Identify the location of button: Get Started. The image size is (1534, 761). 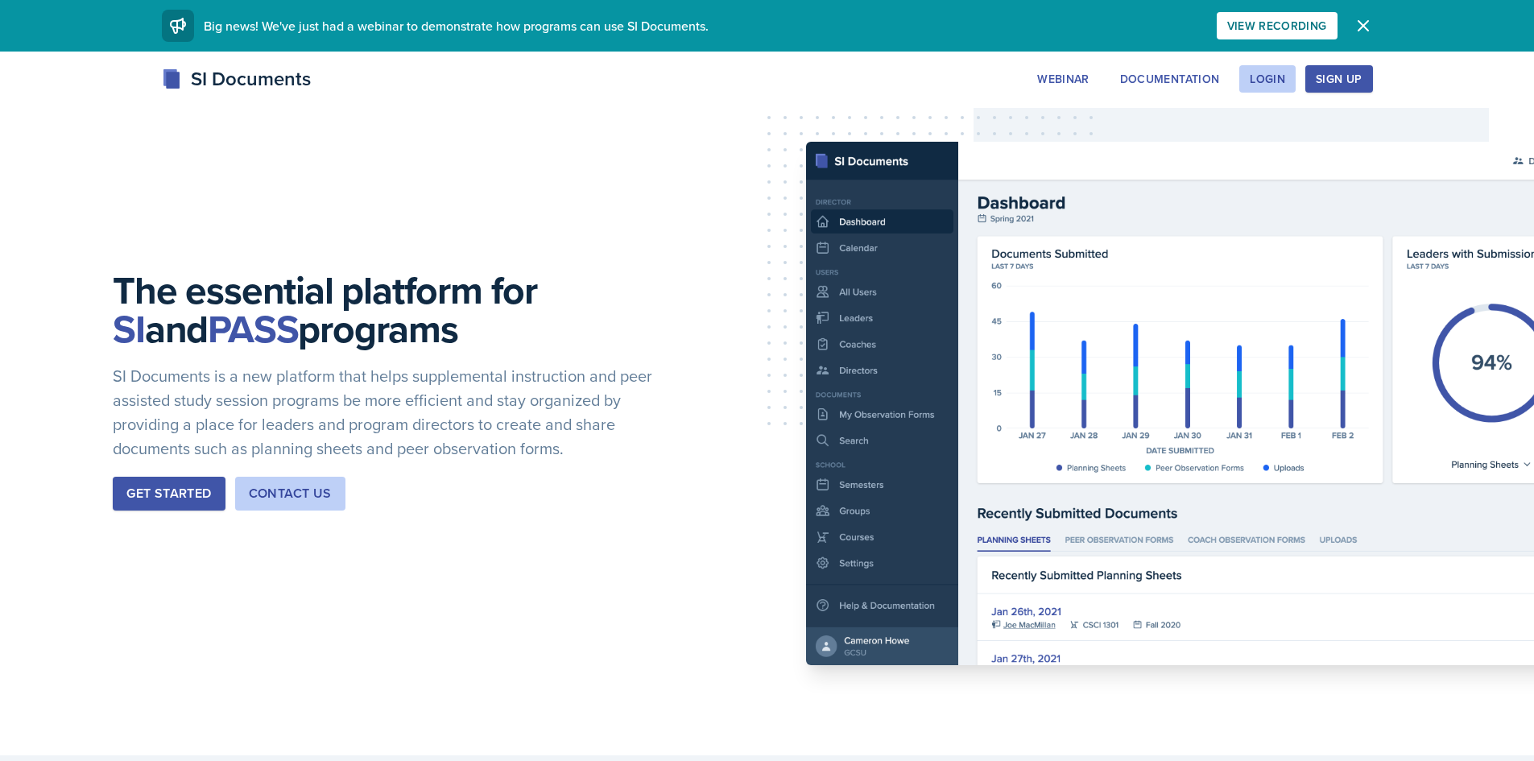
(168, 494).